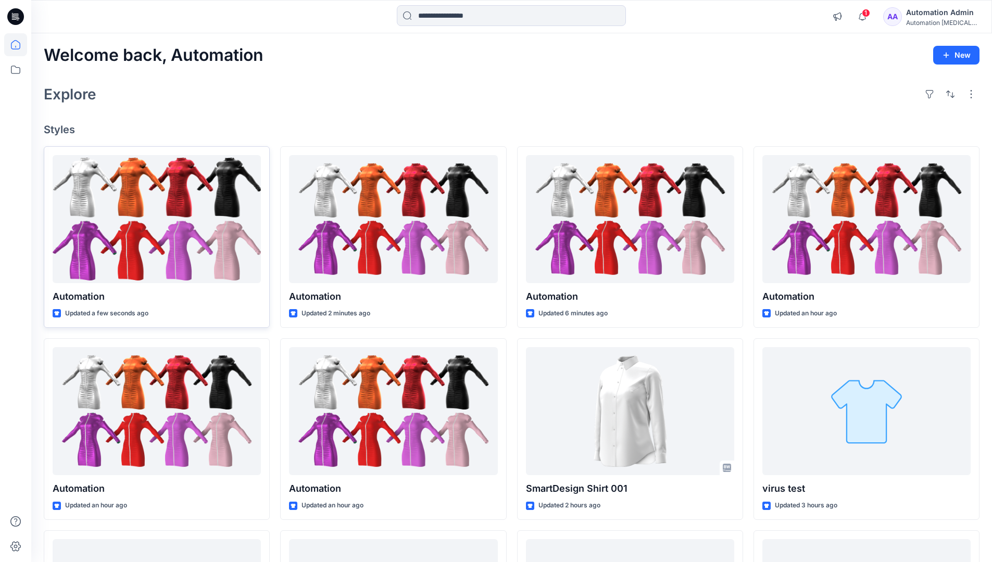 The width and height of the screenshot is (992, 562). What do you see at coordinates (943, 12) in the screenshot?
I see `div: Automation Admin` at bounding box center [943, 12].